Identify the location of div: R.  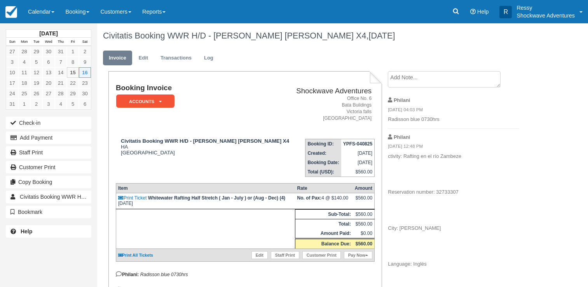
(505, 12).